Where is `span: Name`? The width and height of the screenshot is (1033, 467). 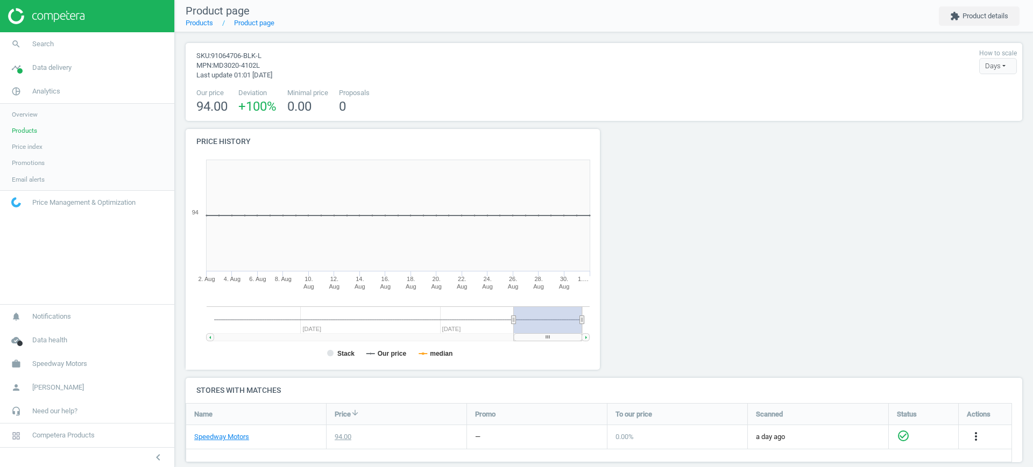 span: Name is located at coordinates (203, 415).